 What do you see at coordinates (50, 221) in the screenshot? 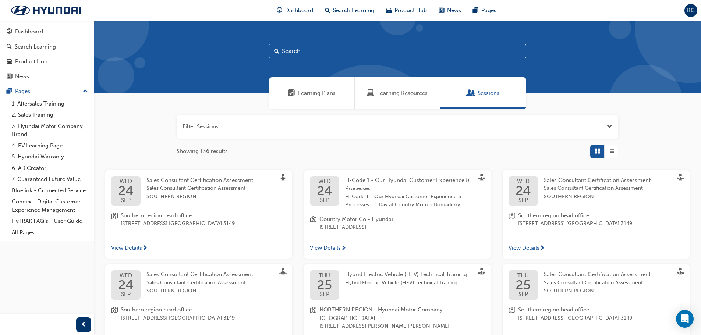
I see `a: HyTRAK FAQ's - User Guide` at bounding box center [50, 221].